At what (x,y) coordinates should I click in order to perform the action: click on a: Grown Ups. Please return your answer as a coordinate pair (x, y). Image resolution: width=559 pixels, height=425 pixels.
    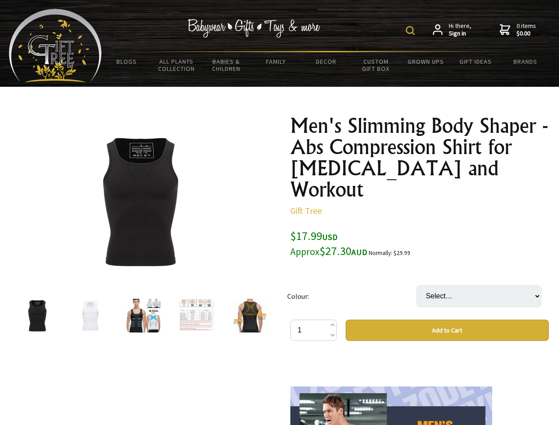
    Looking at the image, I should click on (425, 61).